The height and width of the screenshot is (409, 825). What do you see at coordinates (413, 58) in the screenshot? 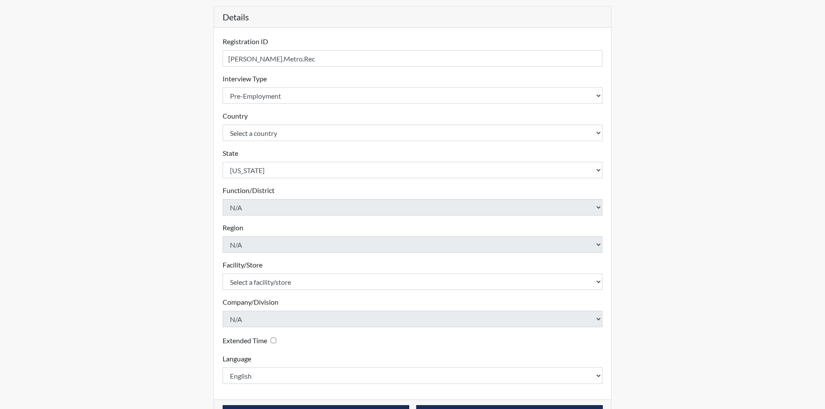
I see `input: Insert a Registration ID, which needs to be a unique alphanumeric value for each interviewee` at bounding box center [413, 58].